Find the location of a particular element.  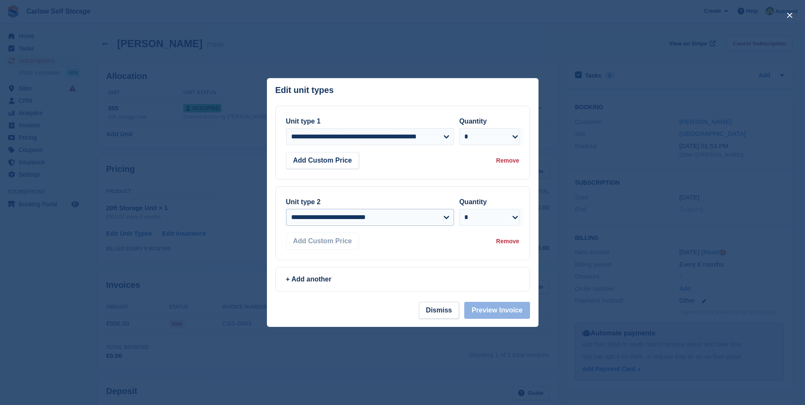

a: + Add another is located at coordinates (403, 279).